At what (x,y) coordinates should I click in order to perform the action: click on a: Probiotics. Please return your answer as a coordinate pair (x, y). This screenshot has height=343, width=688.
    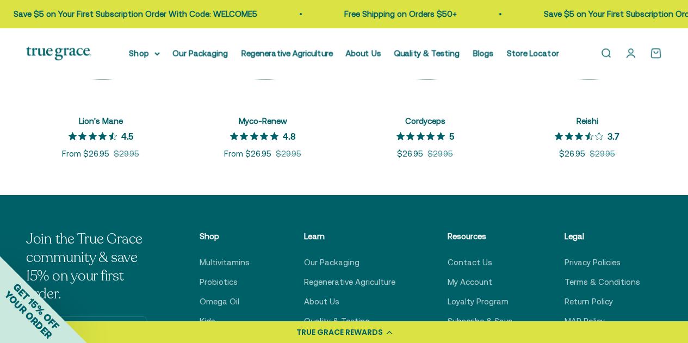
    Looking at the image, I should click on (219, 282).